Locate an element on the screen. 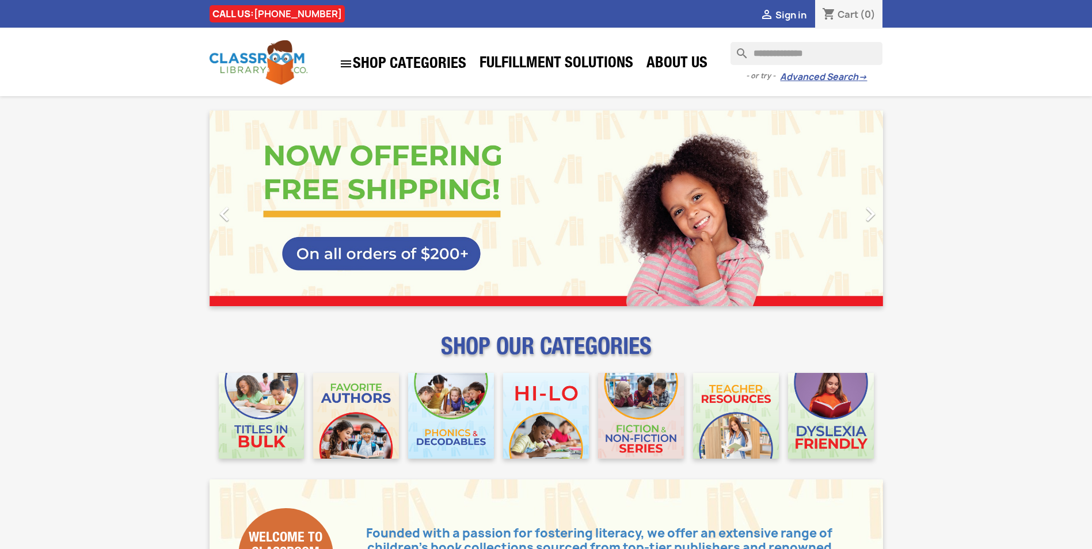 This screenshot has height=549, width=1092. span: - or try - is located at coordinates (763, 76).